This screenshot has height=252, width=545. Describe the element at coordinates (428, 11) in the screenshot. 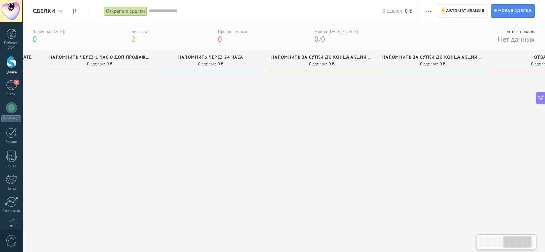

I see `button: Еще` at that location.